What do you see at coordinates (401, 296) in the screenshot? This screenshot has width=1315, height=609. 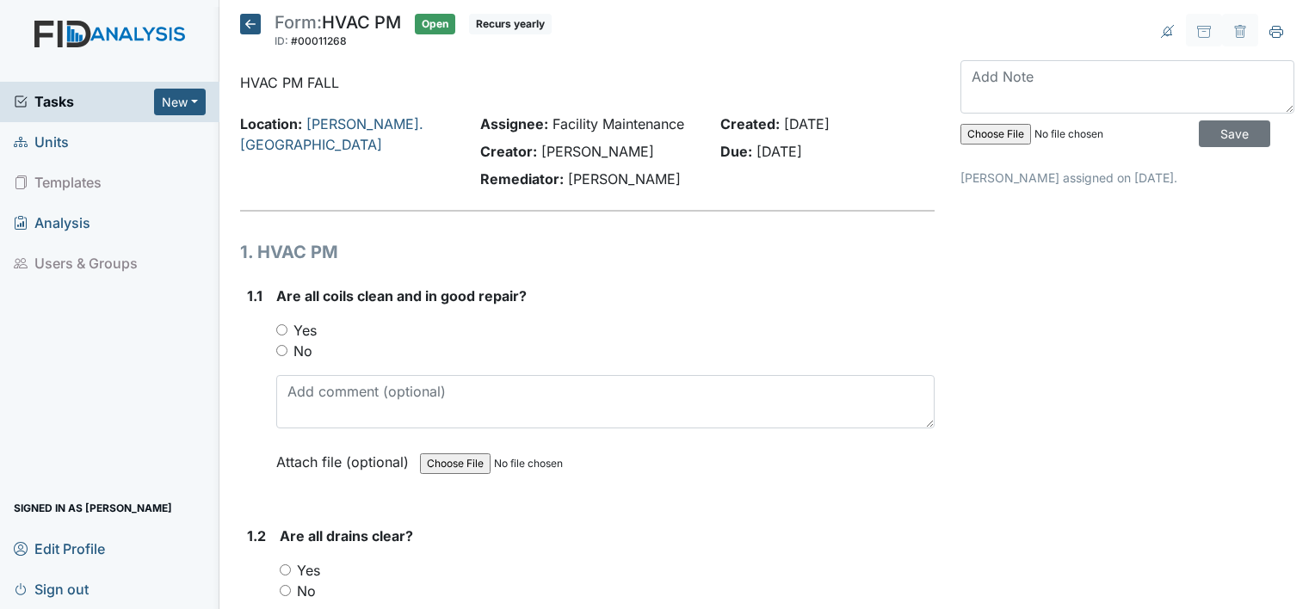 I see `span: Are all coils clean and in good repair?` at bounding box center [401, 296].